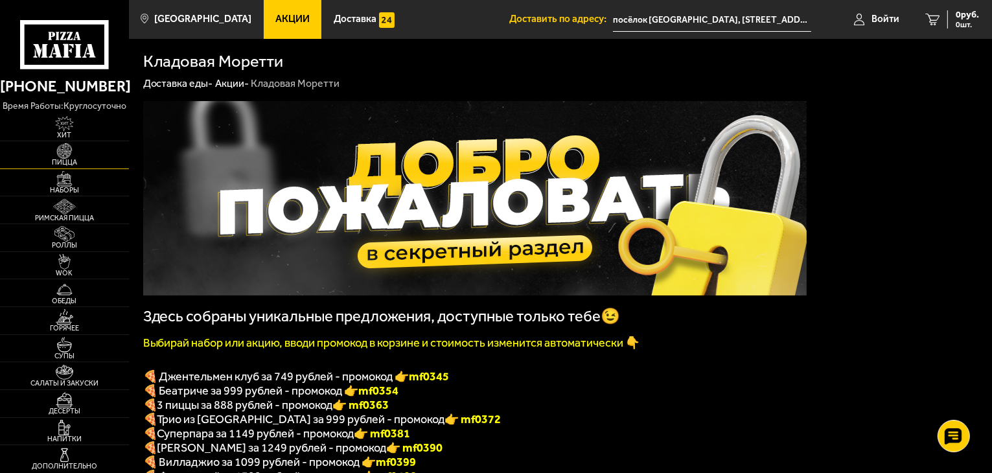  Describe the element at coordinates (292, 19) in the screenshot. I see `span: Акции` at that location.